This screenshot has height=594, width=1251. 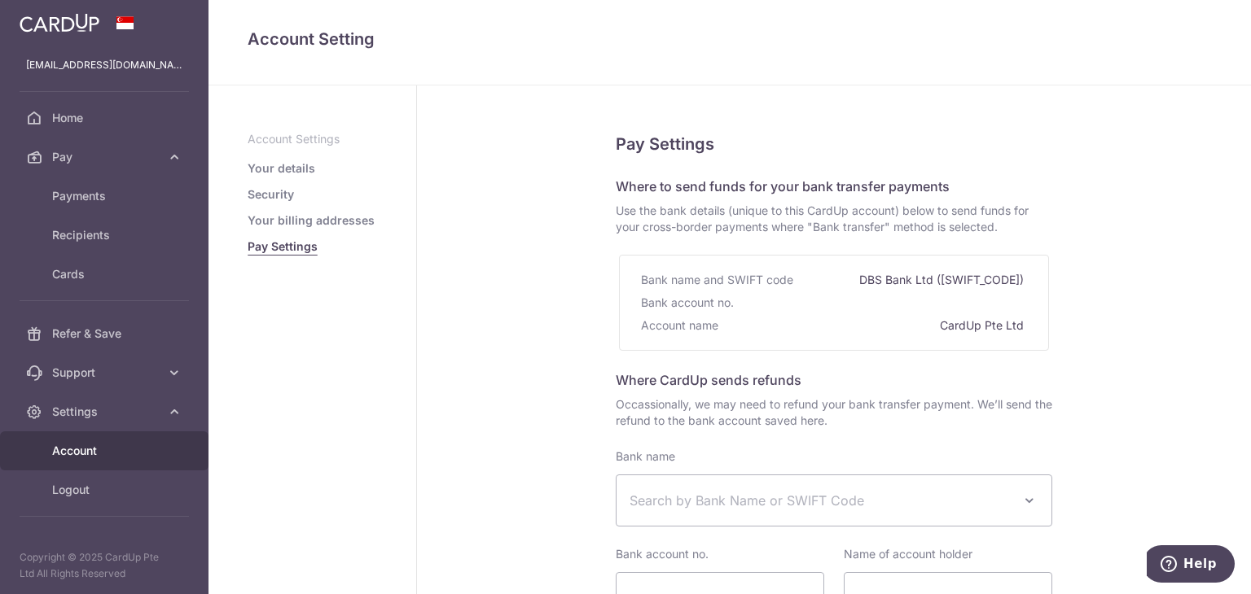 I want to click on span: Search by Bank Name or SWIFT Code, so click(x=821, y=501).